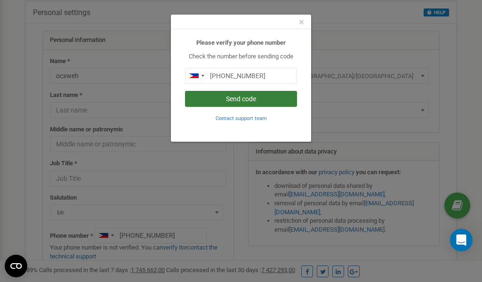 This screenshot has height=282, width=482. What do you see at coordinates (301, 22) in the screenshot?
I see `button: Close` at bounding box center [301, 22].